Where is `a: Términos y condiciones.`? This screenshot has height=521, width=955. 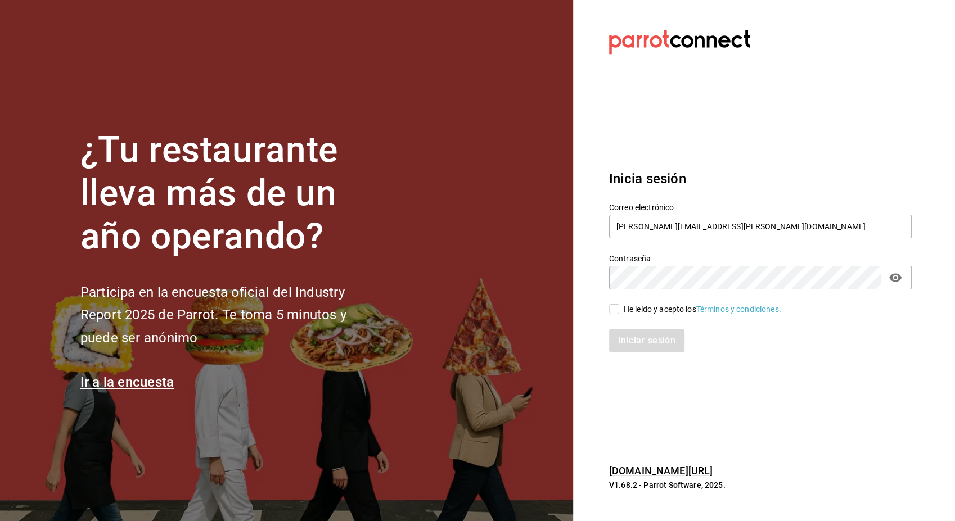 a: Términos y condiciones. is located at coordinates (739, 309).